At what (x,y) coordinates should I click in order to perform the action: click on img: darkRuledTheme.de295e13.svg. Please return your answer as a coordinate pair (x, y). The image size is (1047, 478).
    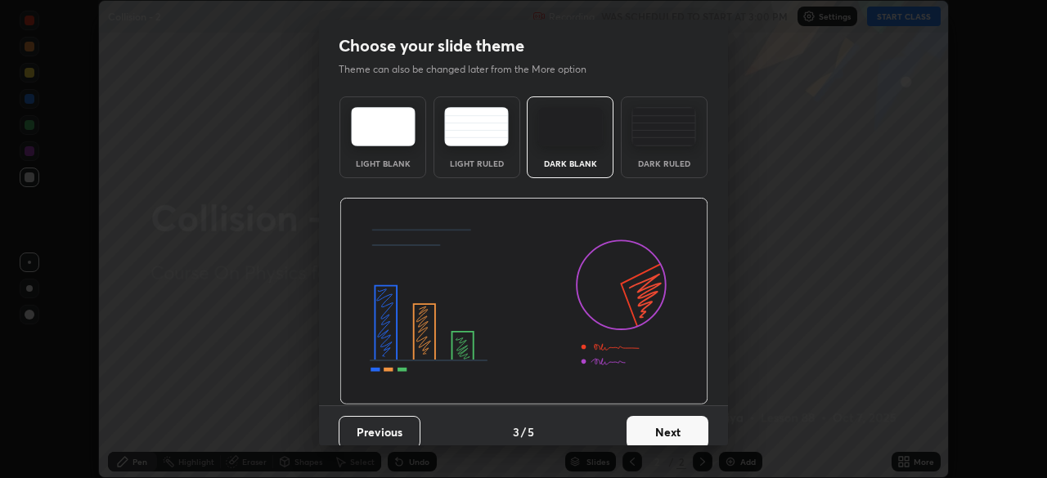
    Looking at the image, I should click on (663, 127).